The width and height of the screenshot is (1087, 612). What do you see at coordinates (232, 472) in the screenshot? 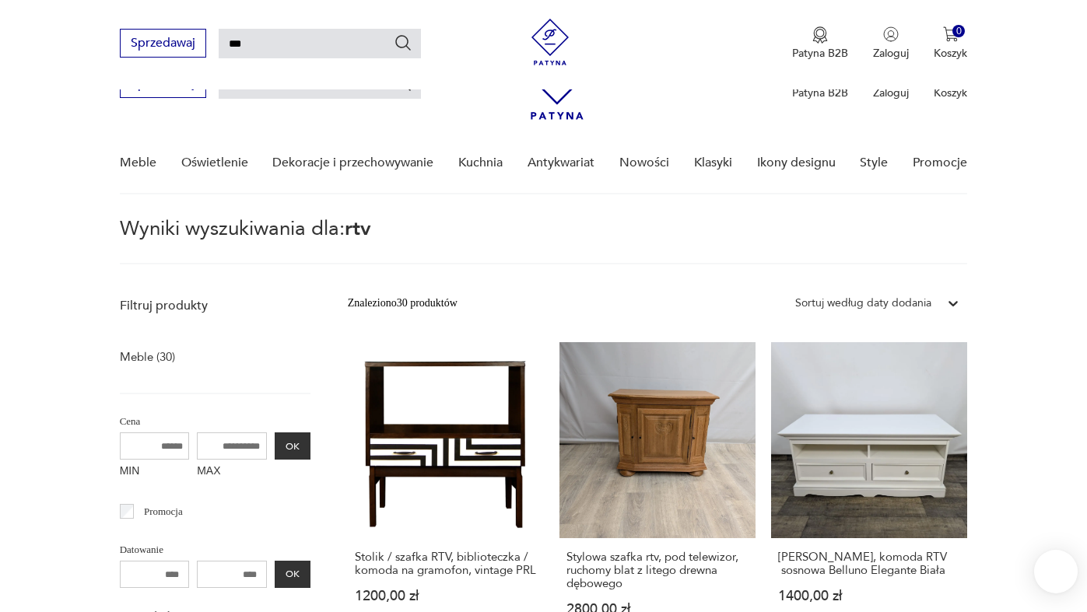
I see `label: MAX` at bounding box center [232, 472].